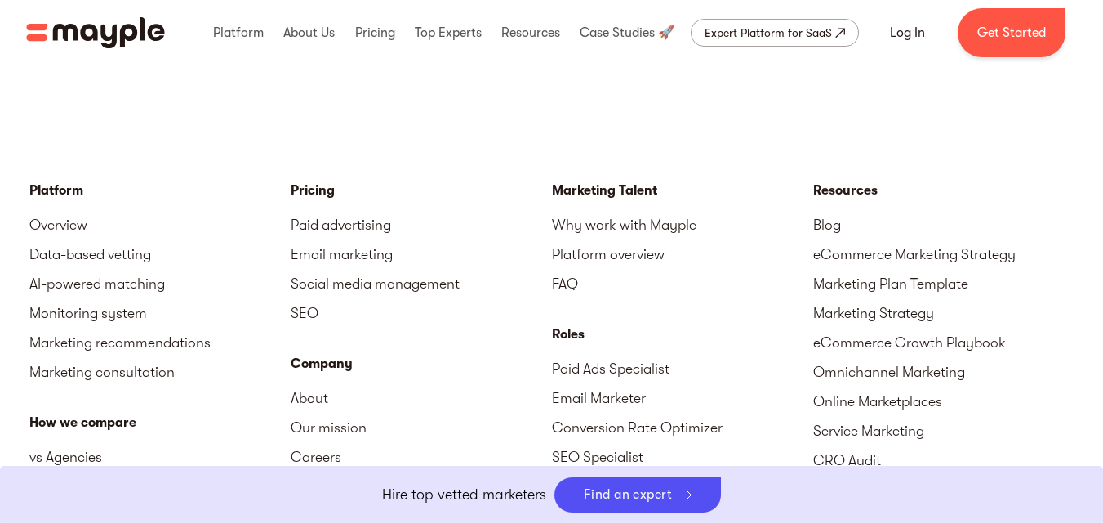 The image size is (1103, 524). What do you see at coordinates (421, 283) in the screenshot?
I see `a: Social media management` at bounding box center [421, 283].